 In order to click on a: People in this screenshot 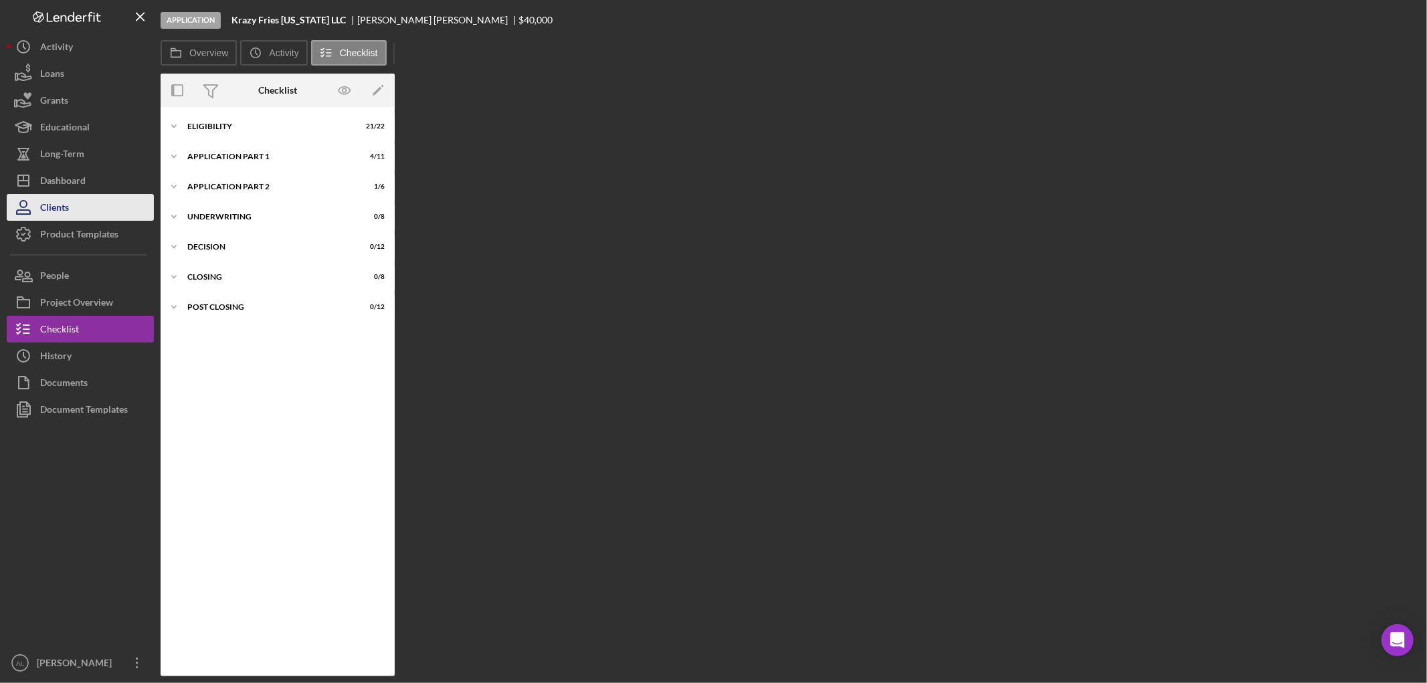, I will do `click(80, 276)`.